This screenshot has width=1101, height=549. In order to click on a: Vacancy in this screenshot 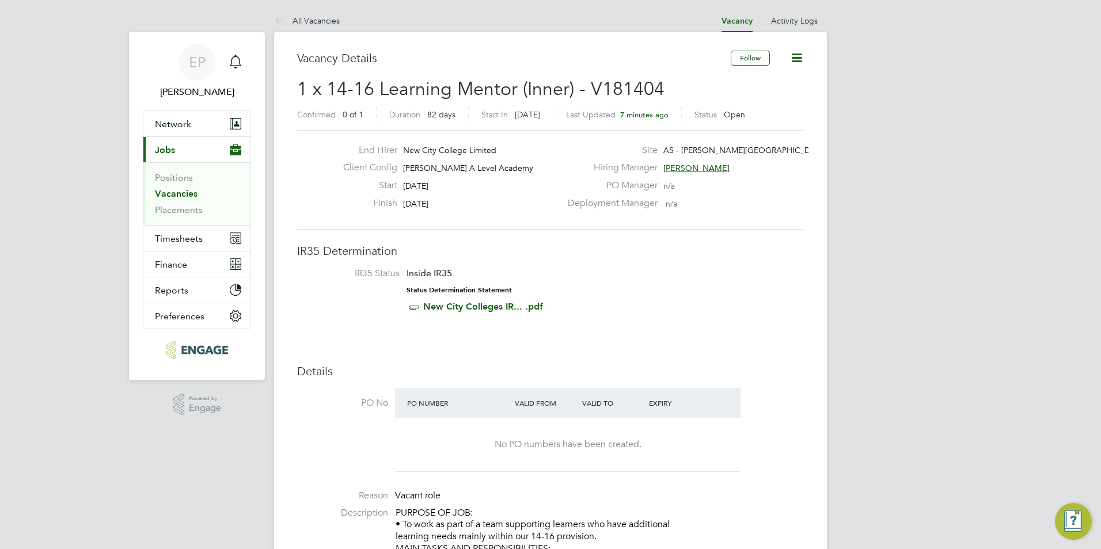, I will do `click(737, 21)`.